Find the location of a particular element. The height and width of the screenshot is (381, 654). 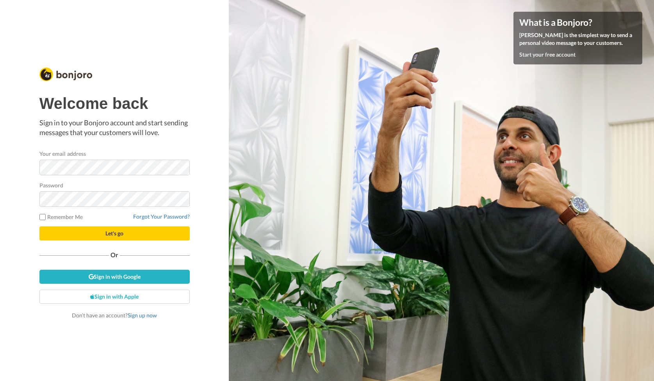

label: Password is located at coordinates (52, 185).